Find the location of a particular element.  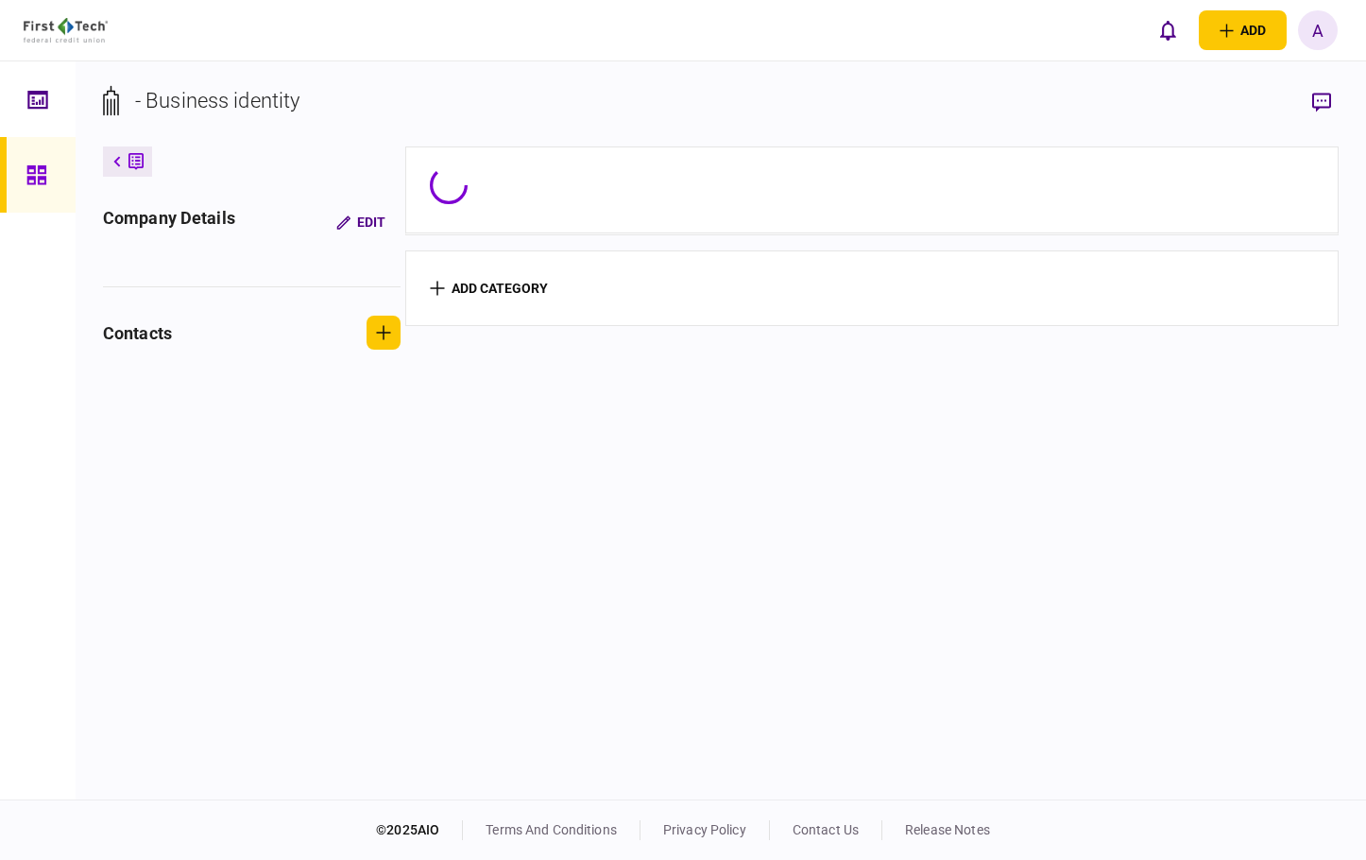

button: Edit is located at coordinates (361, 222).